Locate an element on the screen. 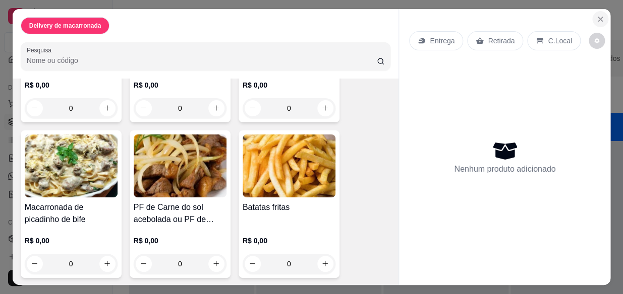 Image resolution: width=623 pixels, height=294 pixels. h4: Macarronada de picadinho de bife is located at coordinates (71, 214).